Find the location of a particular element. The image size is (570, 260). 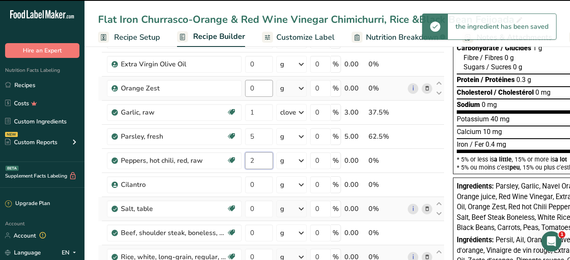

span: 1 g is located at coordinates (537, 48).